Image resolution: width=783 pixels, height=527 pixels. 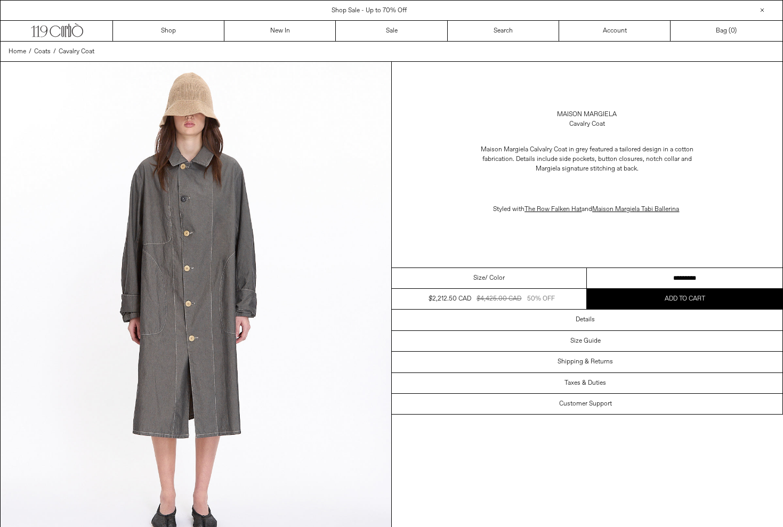 I want to click on h3: Customer Support, so click(x=585, y=404).